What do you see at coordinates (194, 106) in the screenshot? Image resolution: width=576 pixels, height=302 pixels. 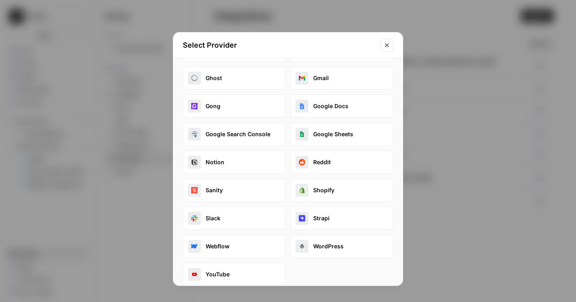 I see `img: gong` at bounding box center [194, 106].